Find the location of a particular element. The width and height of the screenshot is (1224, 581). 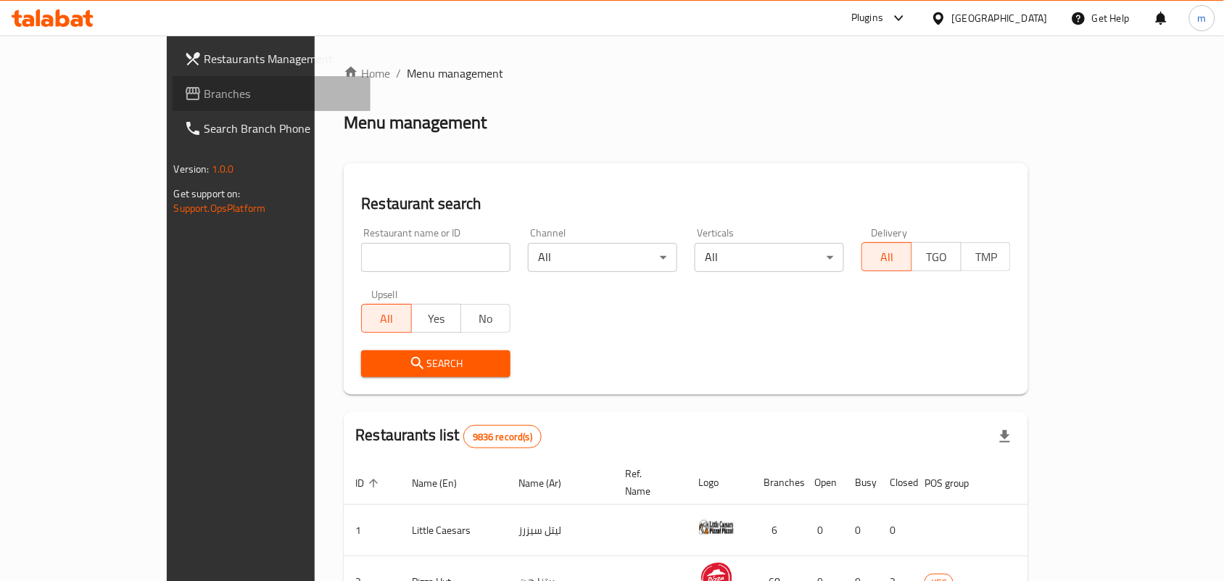

td: 6 is located at coordinates (777, 530).